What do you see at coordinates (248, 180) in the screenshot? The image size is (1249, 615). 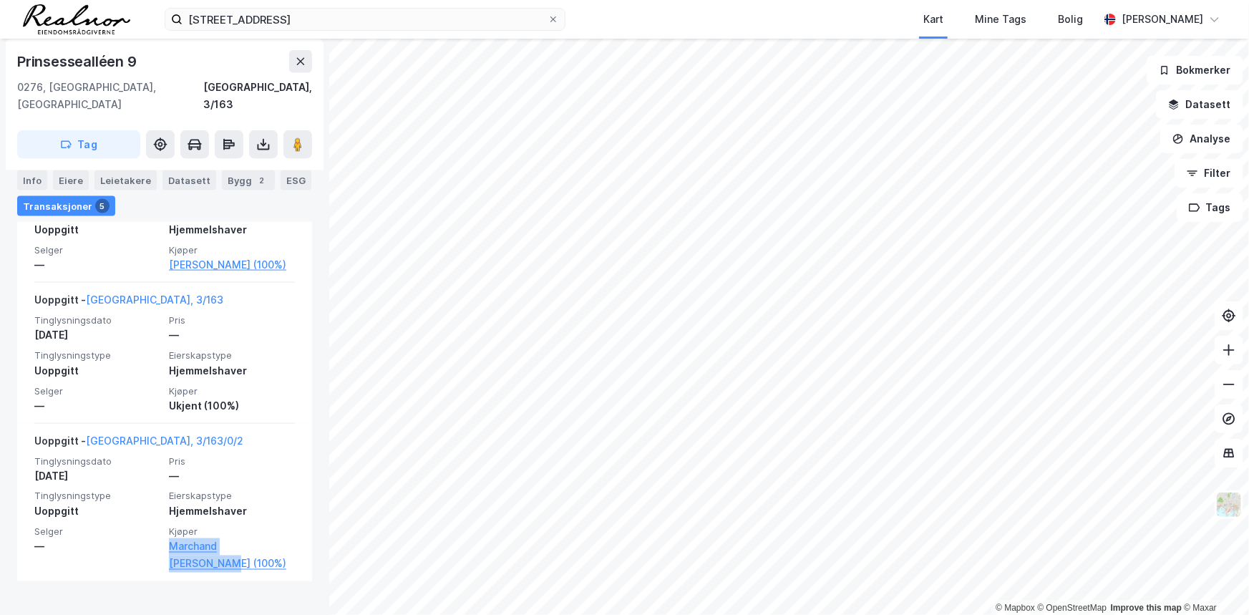 I see `div: Bygg` at bounding box center [248, 180].